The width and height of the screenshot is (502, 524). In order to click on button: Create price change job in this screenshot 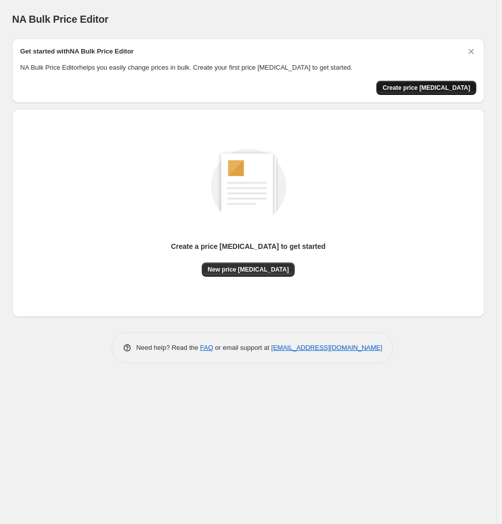, I will do `click(426, 88)`.